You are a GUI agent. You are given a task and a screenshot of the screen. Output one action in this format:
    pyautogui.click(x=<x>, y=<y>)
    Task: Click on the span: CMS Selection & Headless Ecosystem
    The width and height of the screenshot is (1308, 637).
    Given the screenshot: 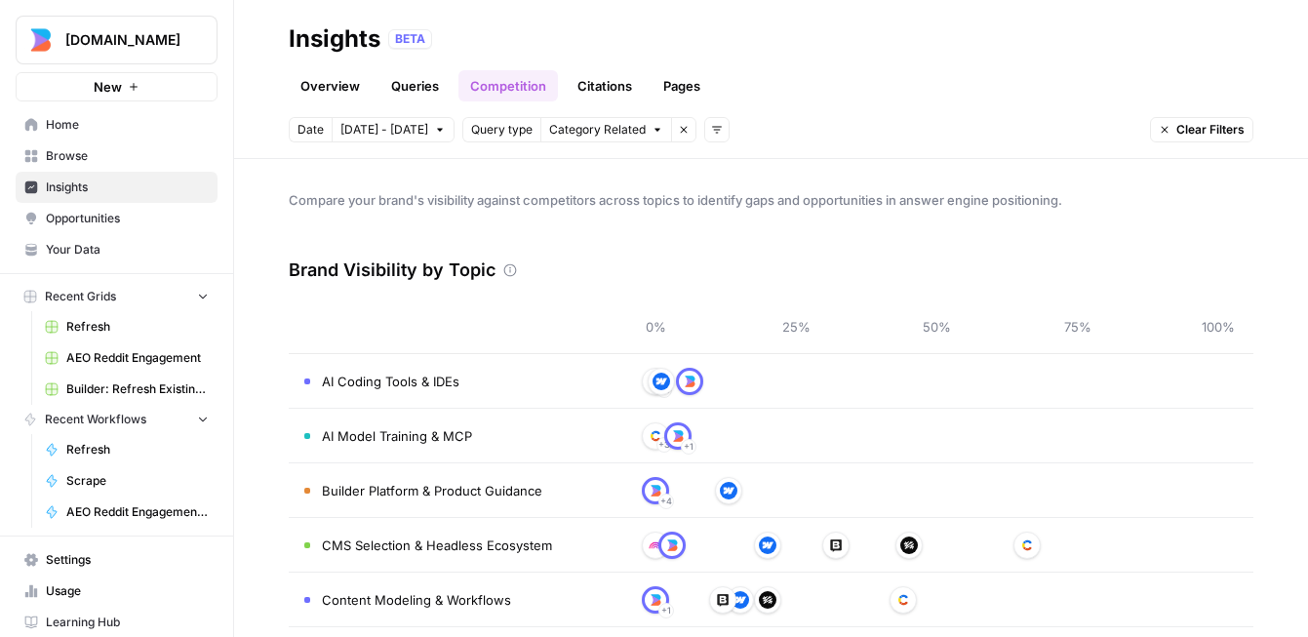 What is the action you would take?
    pyautogui.click(x=437, y=545)
    